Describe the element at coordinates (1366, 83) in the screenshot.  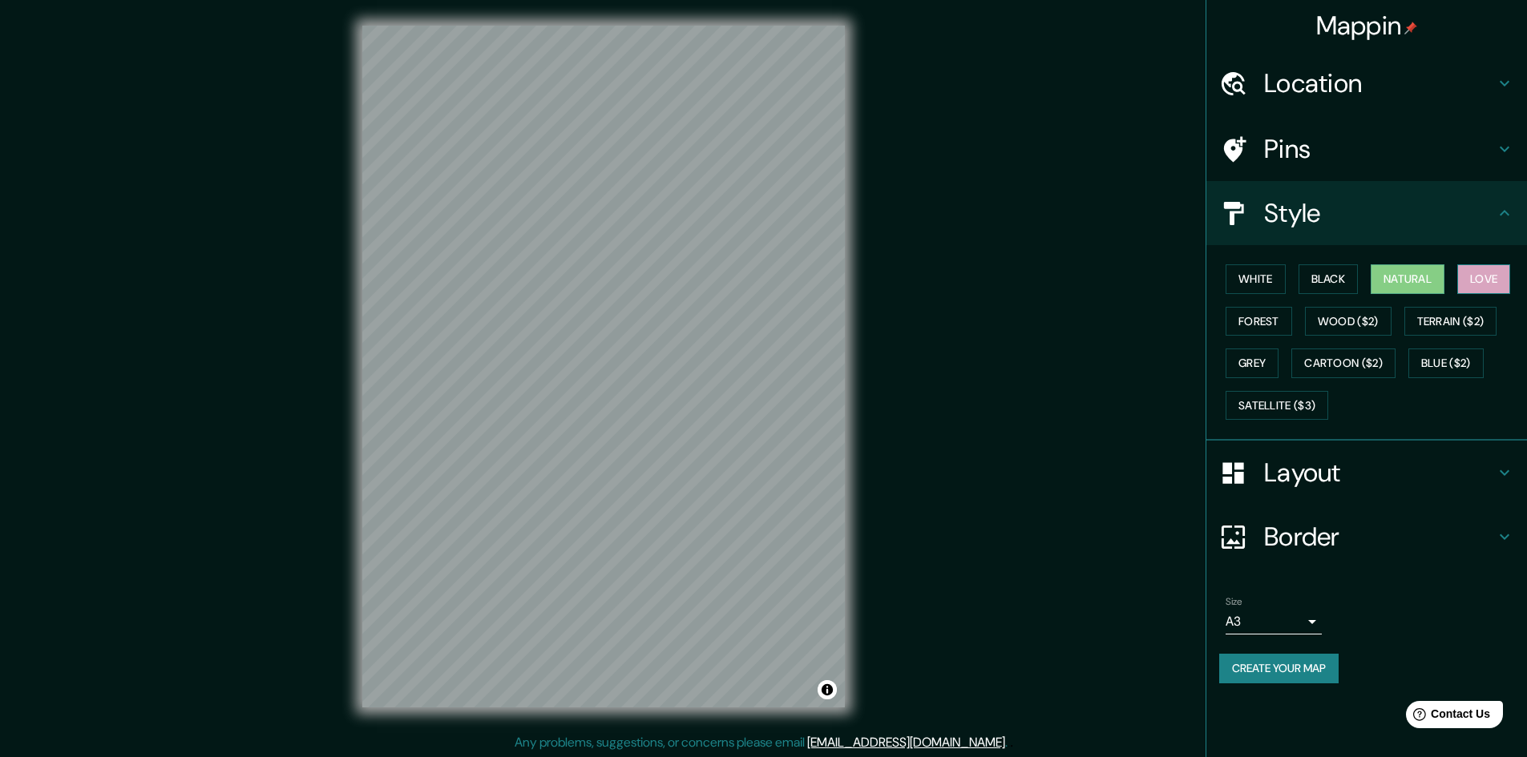
I see `div: Location` at that location.